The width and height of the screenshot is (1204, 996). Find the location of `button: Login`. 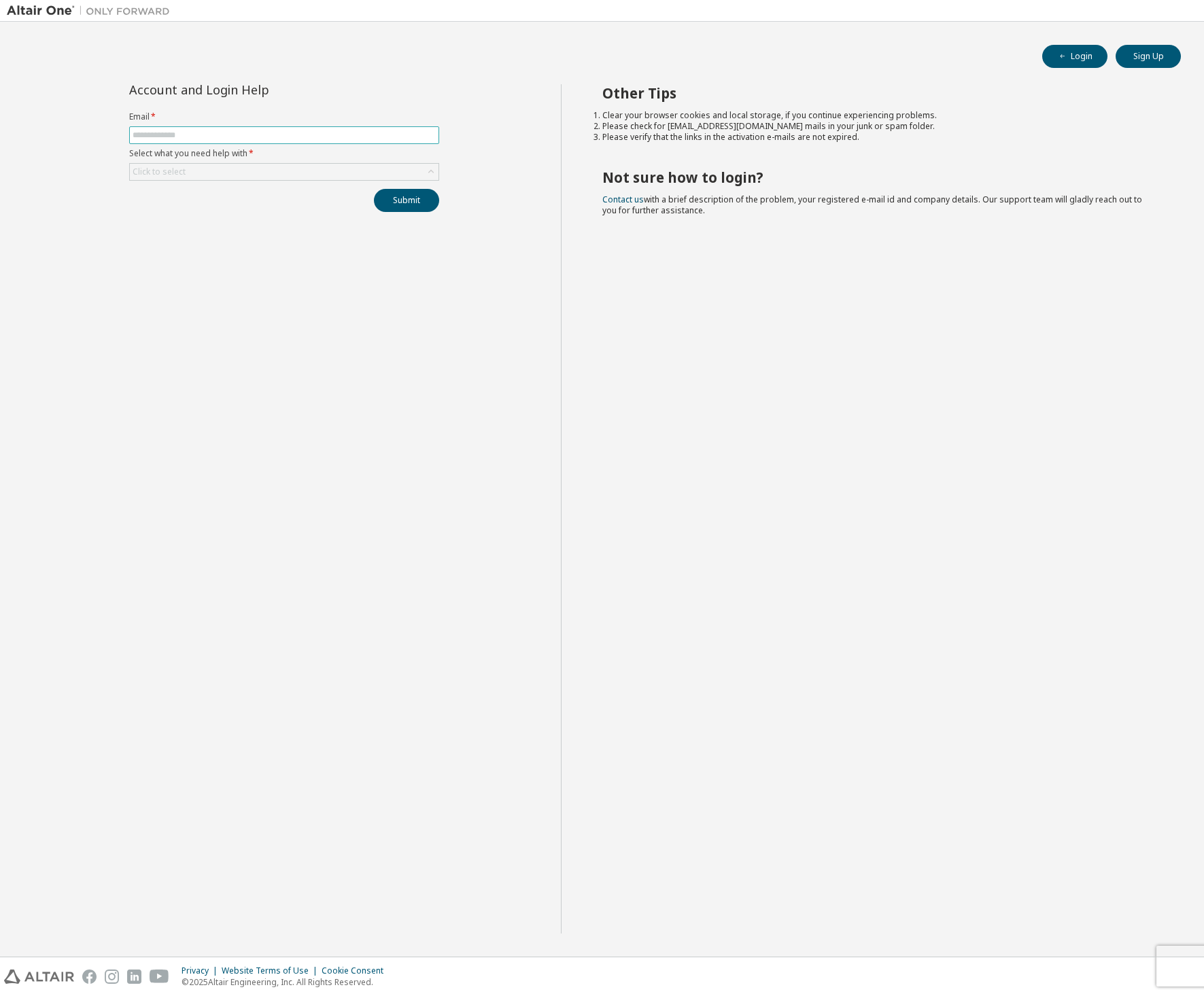

button: Login is located at coordinates (1074, 56).